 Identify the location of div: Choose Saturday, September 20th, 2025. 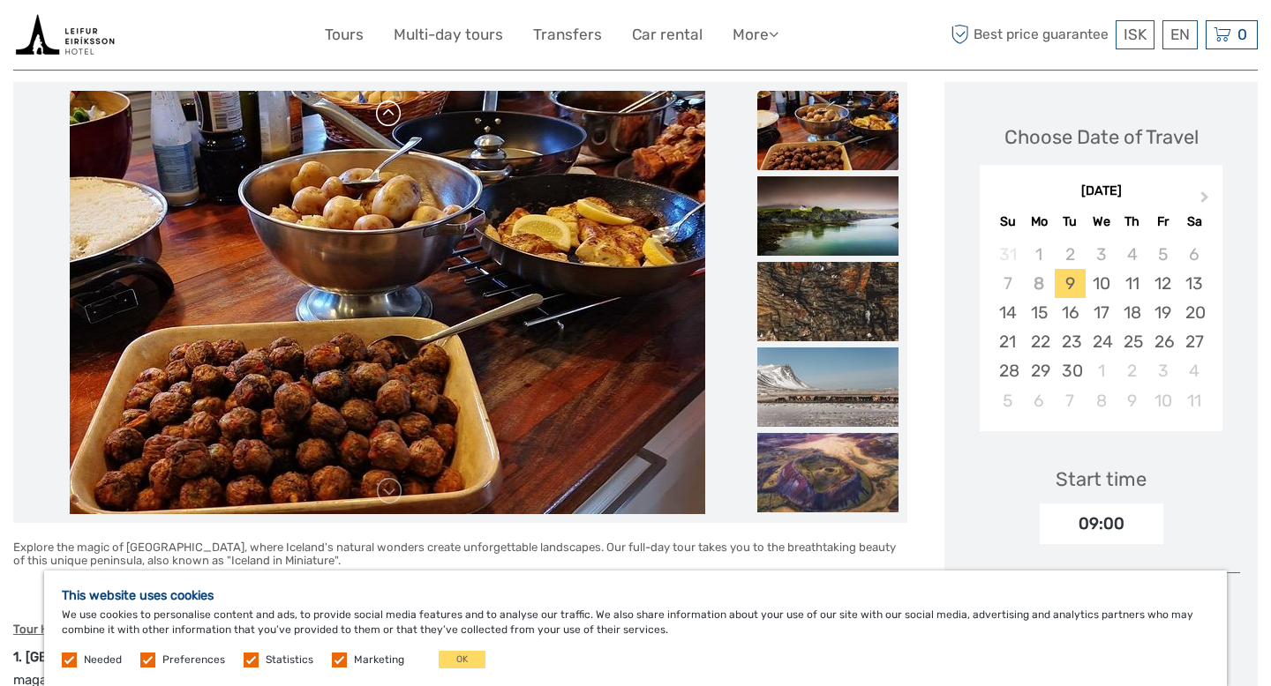
(1193, 312).